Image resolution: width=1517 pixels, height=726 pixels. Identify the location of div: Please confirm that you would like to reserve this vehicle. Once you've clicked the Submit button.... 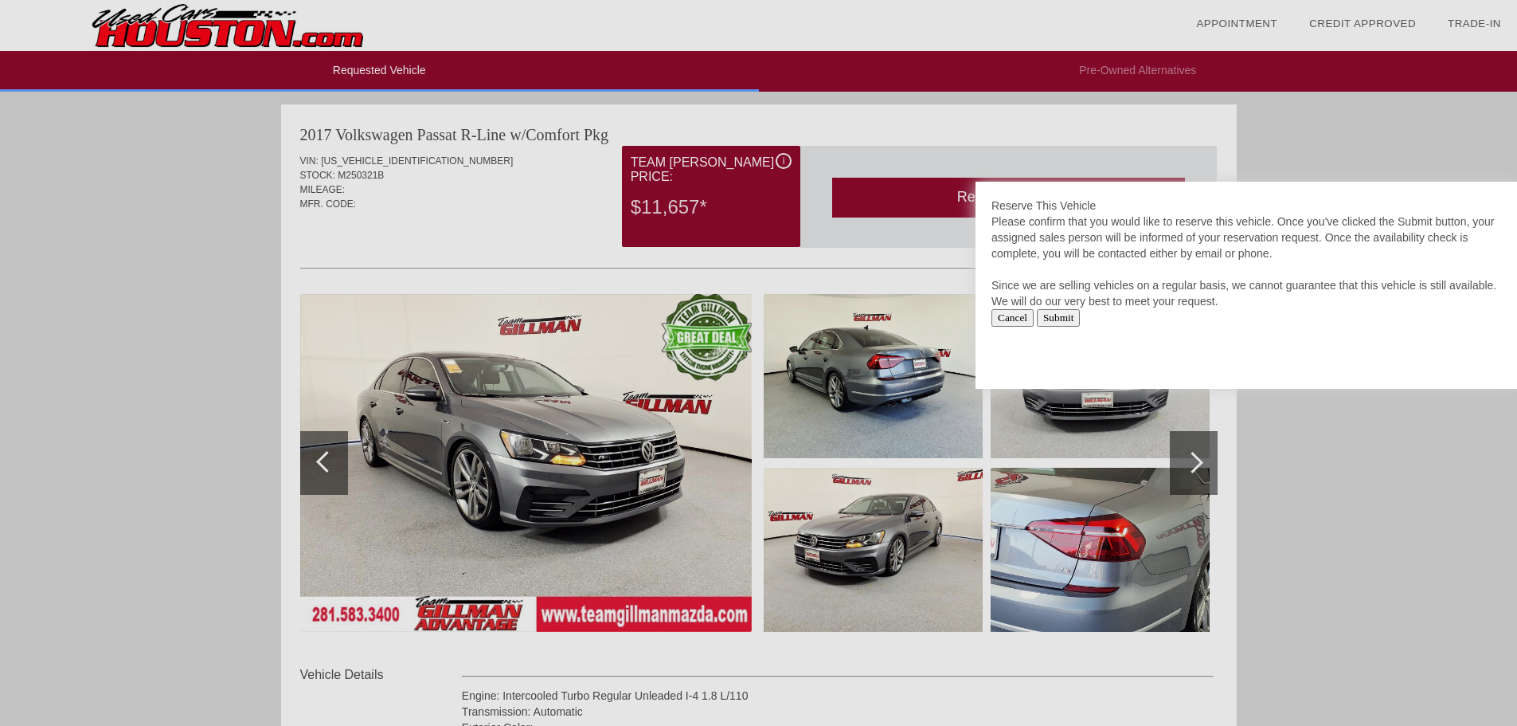
(1247, 261).